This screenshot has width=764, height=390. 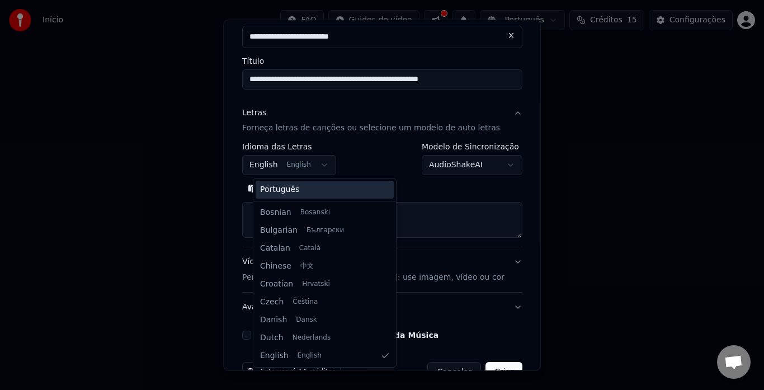 What do you see at coordinates (272, 338) in the screenshot?
I see `span: Dutch` at bounding box center [272, 338].